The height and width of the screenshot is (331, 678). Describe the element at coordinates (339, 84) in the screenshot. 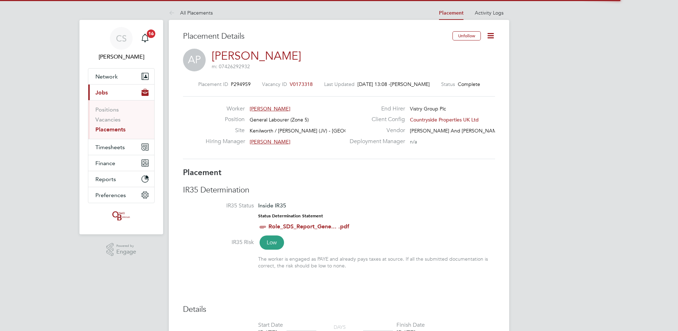

I see `label: Last Updated` at that location.